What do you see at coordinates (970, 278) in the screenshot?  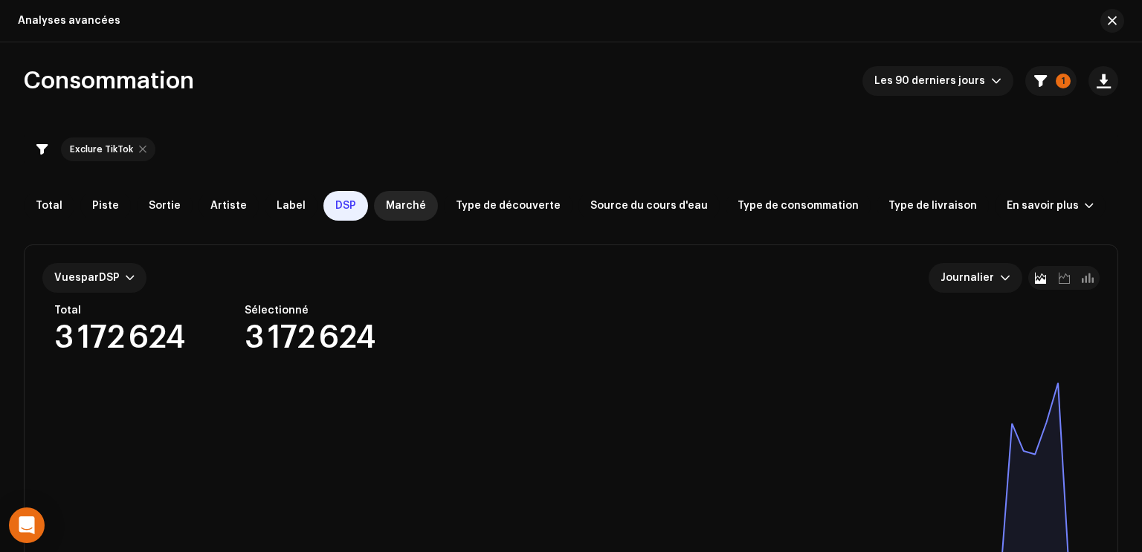 I see `span: Journalier` at bounding box center [970, 278].